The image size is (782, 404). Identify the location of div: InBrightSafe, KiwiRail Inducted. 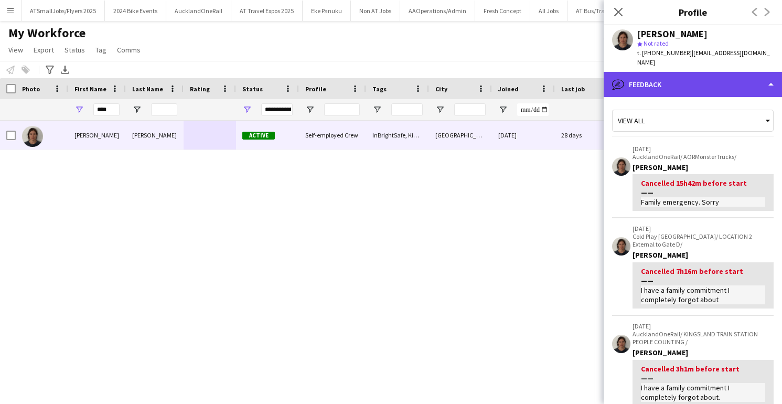
(398, 135).